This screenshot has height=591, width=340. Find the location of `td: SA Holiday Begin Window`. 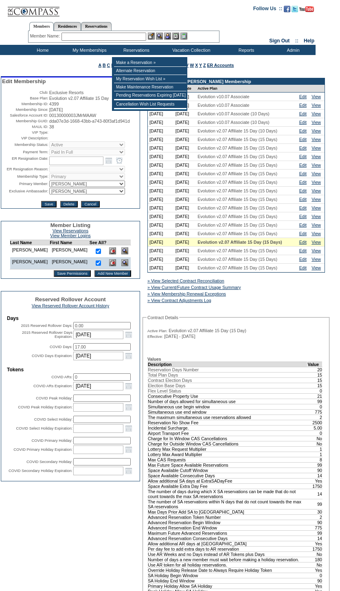

td: SA Holiday Begin Window is located at coordinates (228, 575).